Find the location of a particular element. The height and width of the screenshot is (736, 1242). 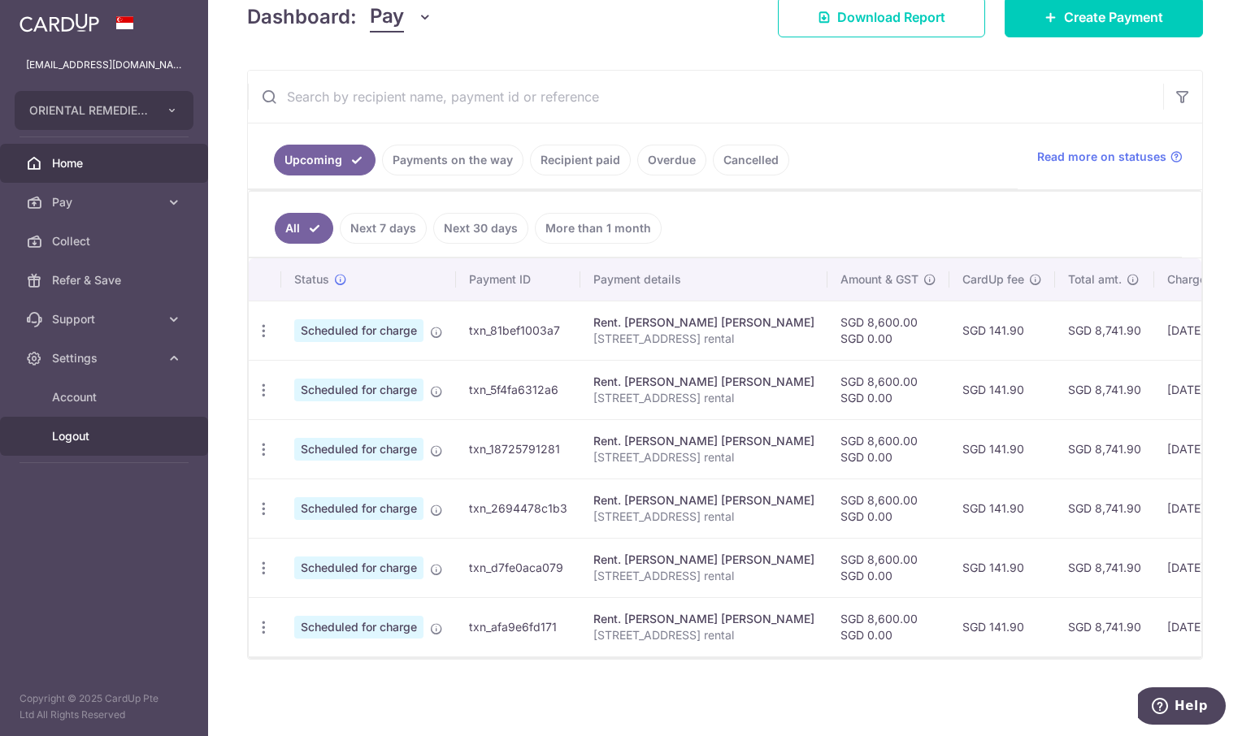

span: Read more on statuses is located at coordinates (1101, 157).